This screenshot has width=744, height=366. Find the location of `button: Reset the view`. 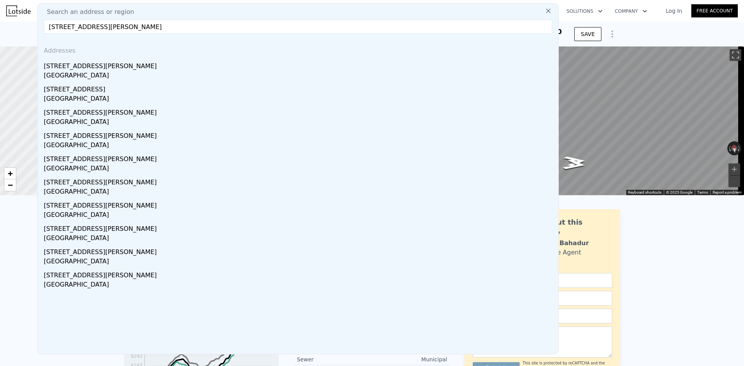

button: Reset the view is located at coordinates (734, 148).